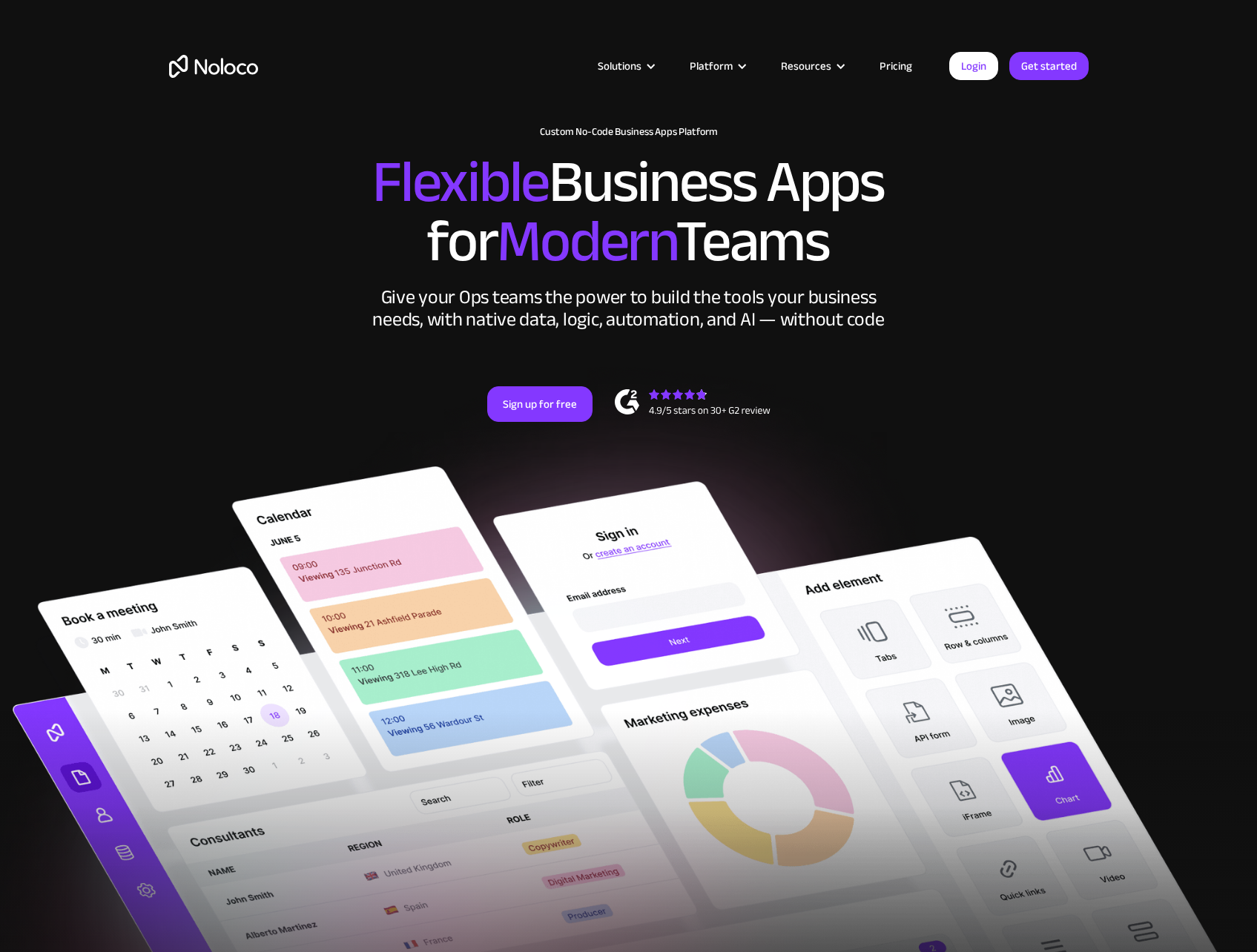  Describe the element at coordinates (461, 181) in the screenshot. I see `span: Flexible` at that location.